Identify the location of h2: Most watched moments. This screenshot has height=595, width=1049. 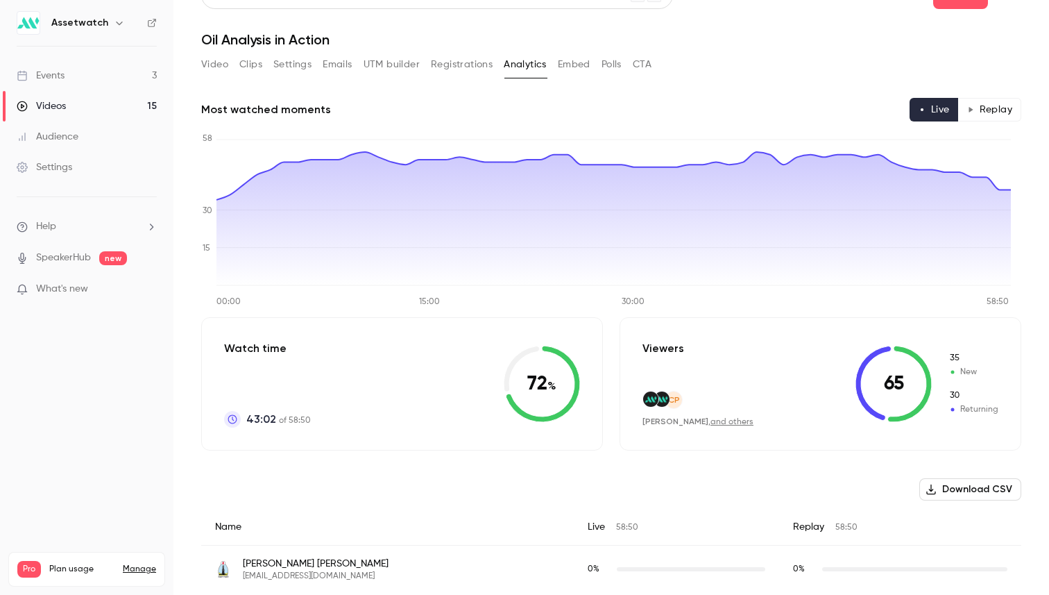
(266, 110).